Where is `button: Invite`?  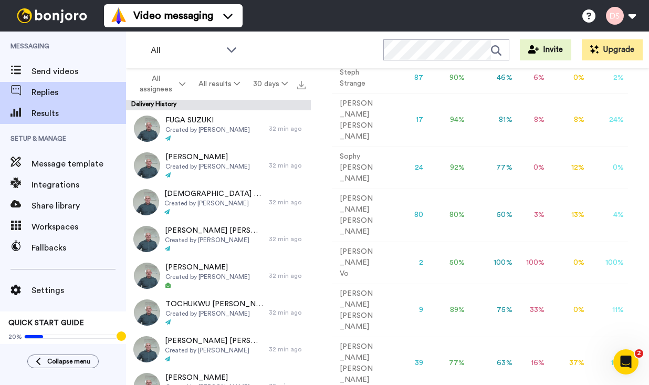 button: Invite is located at coordinates (546, 50).